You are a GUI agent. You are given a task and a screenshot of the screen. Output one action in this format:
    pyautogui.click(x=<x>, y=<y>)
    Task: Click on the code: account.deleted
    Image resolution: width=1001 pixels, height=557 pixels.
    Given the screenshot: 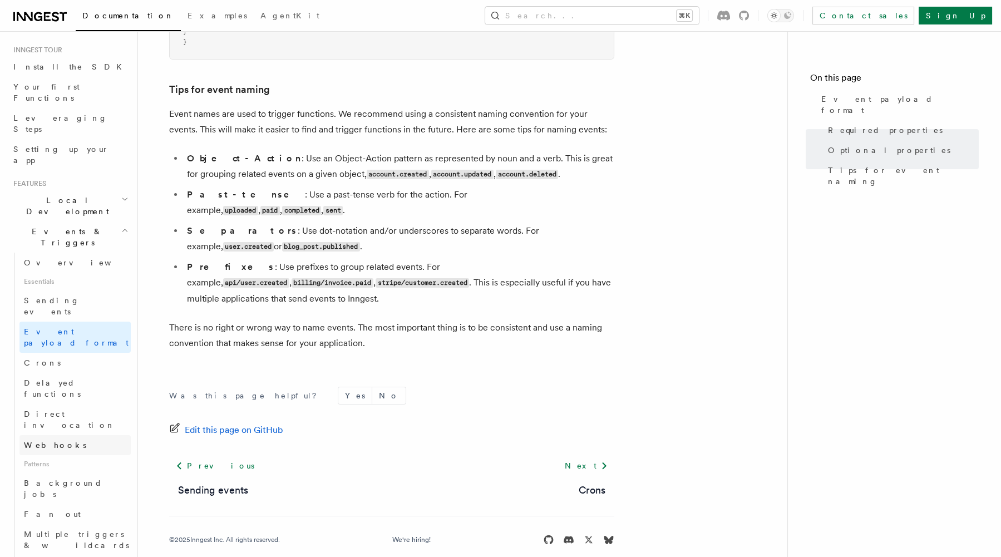 What is the action you would take?
    pyautogui.click(x=527, y=174)
    